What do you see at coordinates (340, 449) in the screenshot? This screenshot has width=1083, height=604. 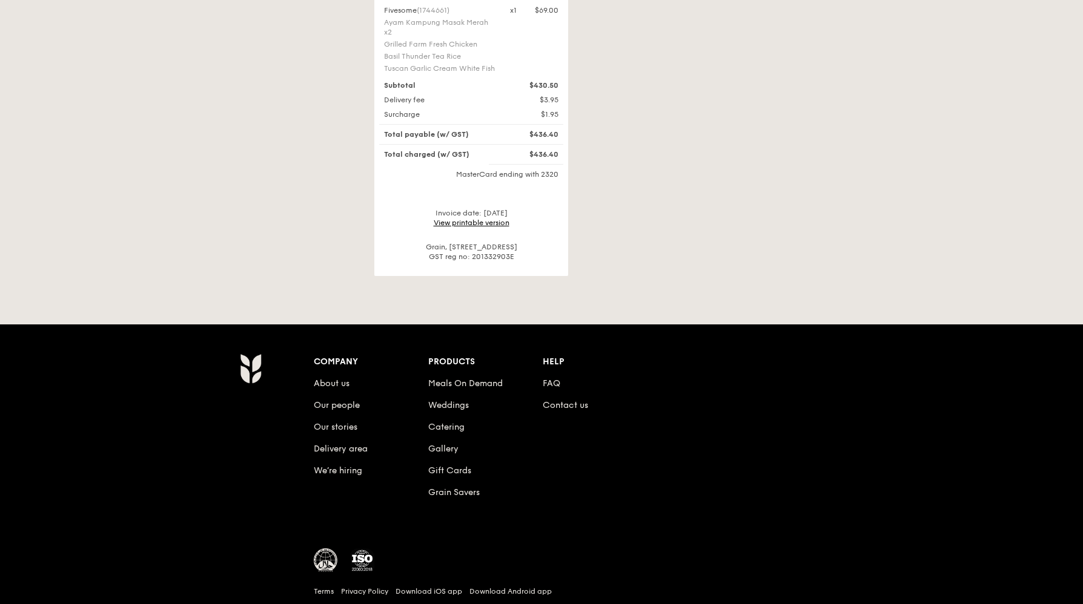 I see `a: Delivery area` at bounding box center [340, 449].